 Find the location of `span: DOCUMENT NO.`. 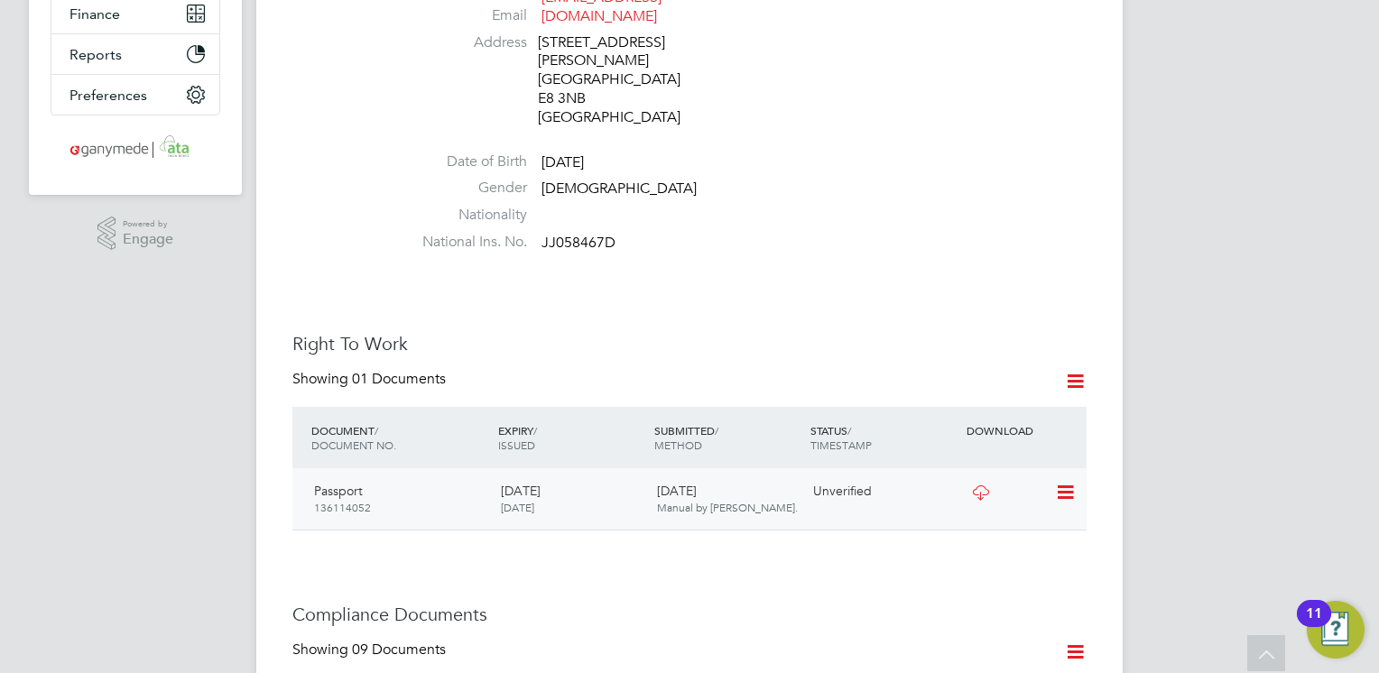

span: DOCUMENT NO. is located at coordinates (354, 445).